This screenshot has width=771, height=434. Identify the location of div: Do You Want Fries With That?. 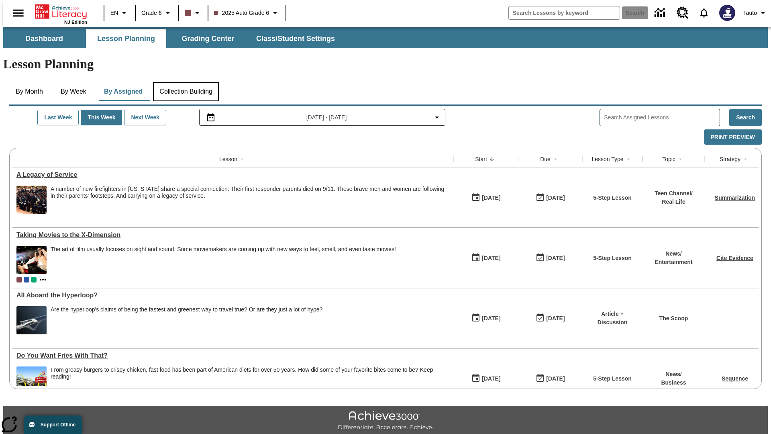
(233, 356).